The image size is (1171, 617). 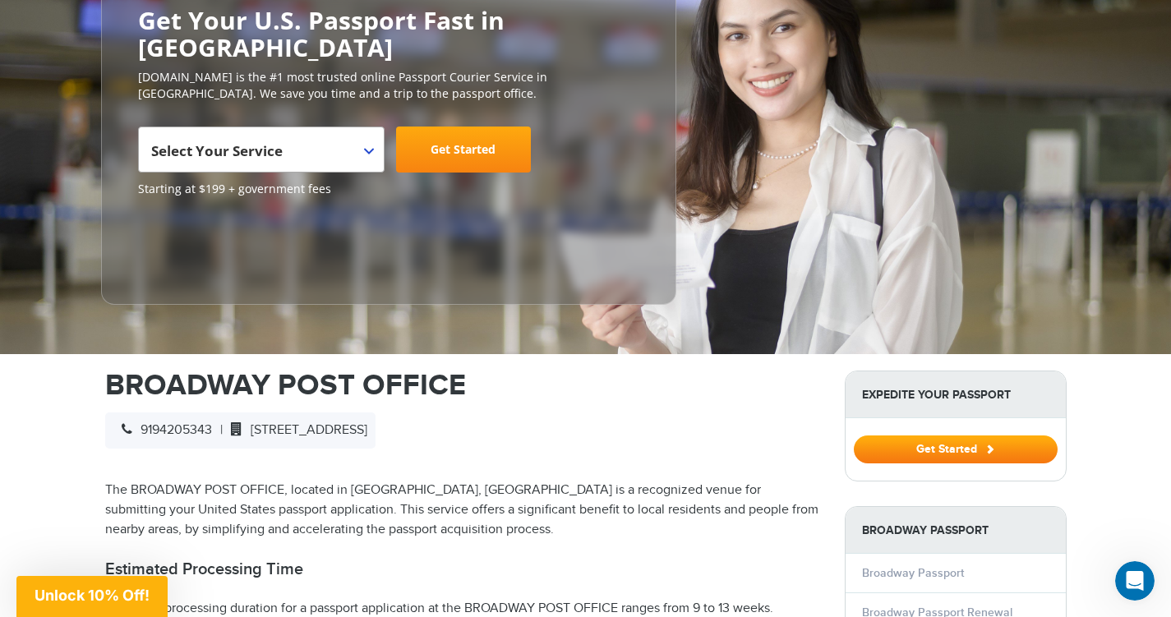 What do you see at coordinates (389, 189) in the screenshot?
I see `span: Starting at $199 + government fees` at bounding box center [389, 189].